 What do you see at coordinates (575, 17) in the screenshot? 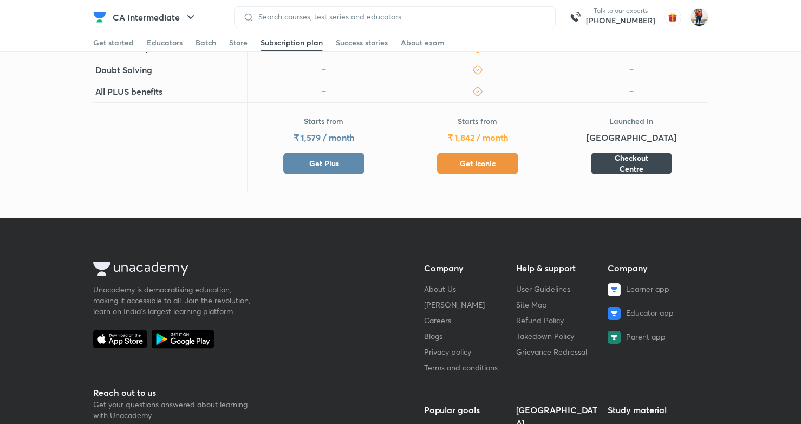
I see `img: call-us` at bounding box center [575, 17].